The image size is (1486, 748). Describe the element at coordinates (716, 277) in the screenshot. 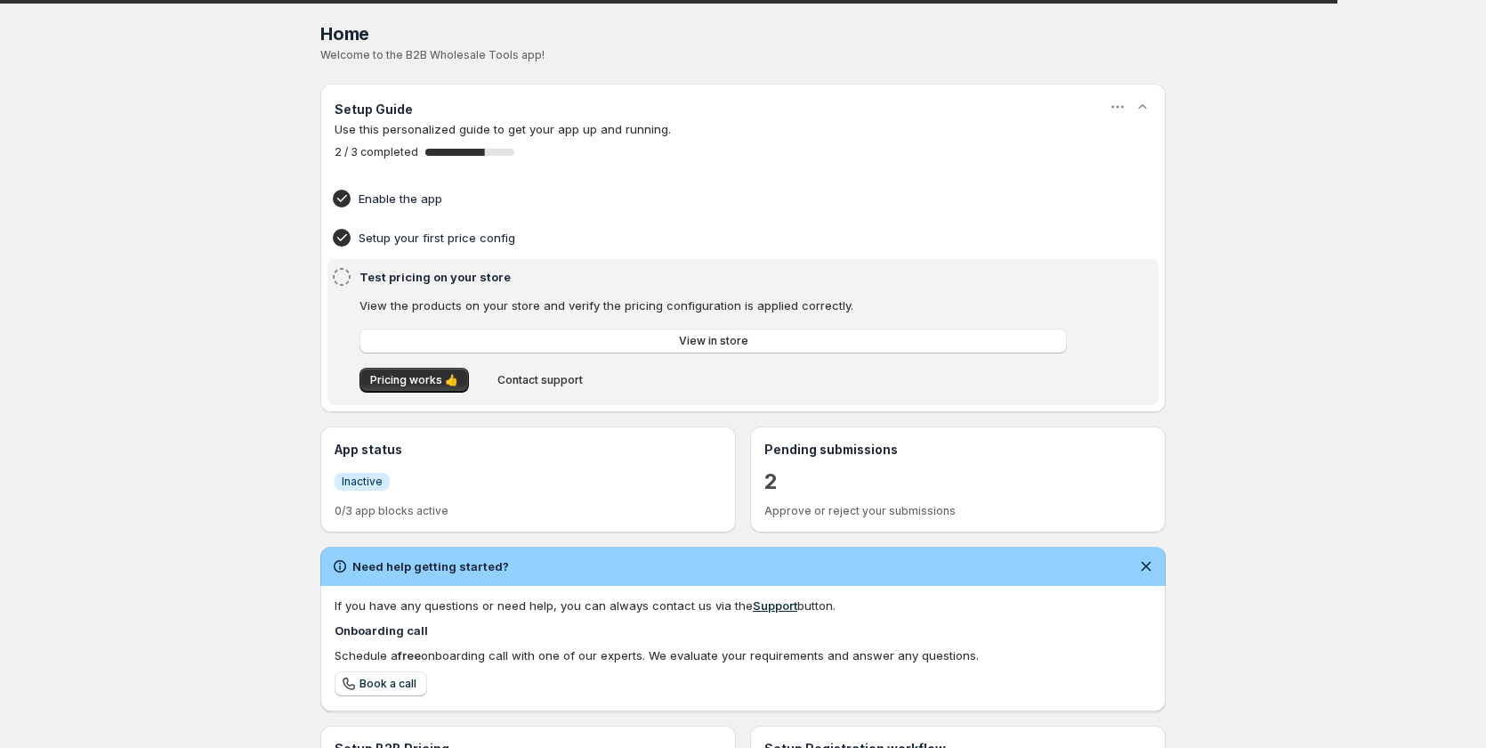

I see `h4: Test pricing on your store` at that location.